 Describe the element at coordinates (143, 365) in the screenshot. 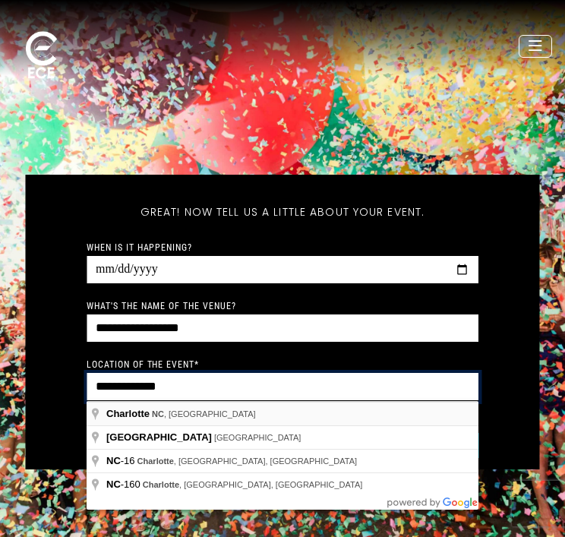

I see `label: Location of the event` at that location.